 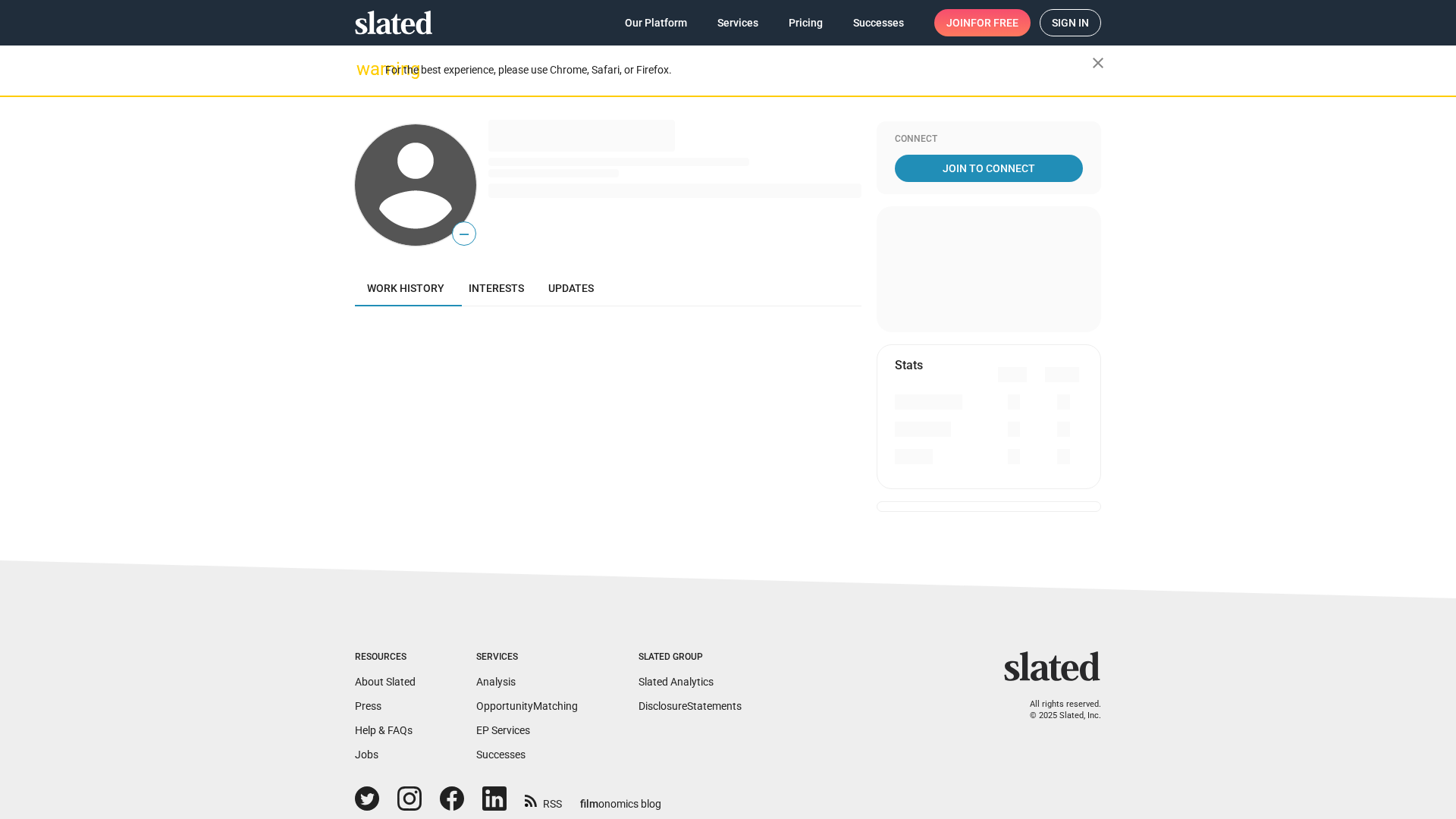 What do you see at coordinates (739, 70) in the screenshot?
I see `div: For the best experience, please use Chrome, Safari, or Firefox.` at bounding box center [739, 70].